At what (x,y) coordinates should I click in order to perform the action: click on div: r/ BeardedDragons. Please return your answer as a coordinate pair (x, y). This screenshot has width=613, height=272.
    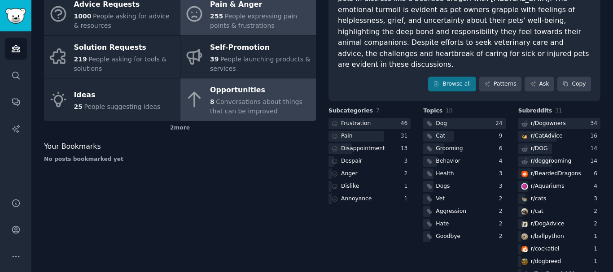
    Looking at the image, I should click on (556, 174).